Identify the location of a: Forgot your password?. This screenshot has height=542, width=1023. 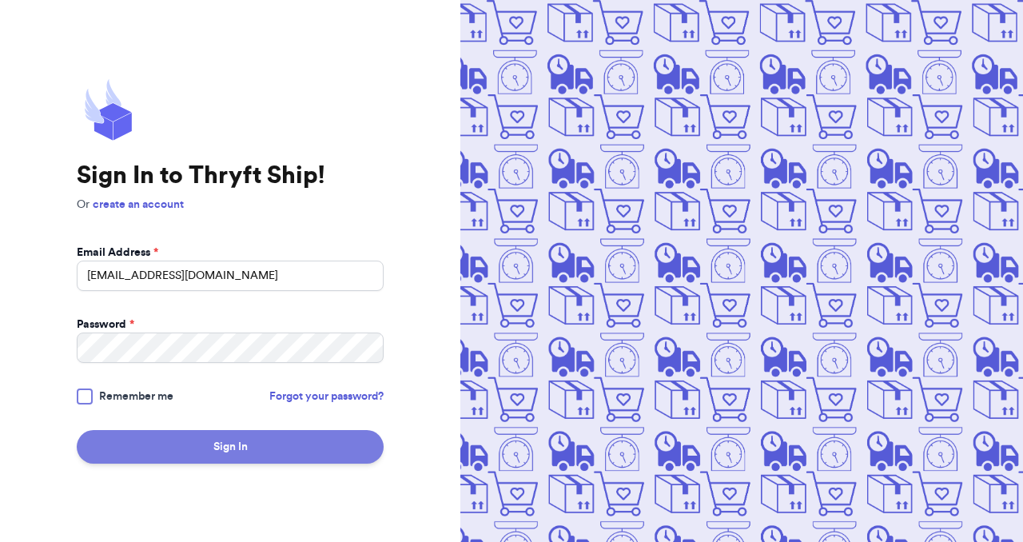
(326, 396).